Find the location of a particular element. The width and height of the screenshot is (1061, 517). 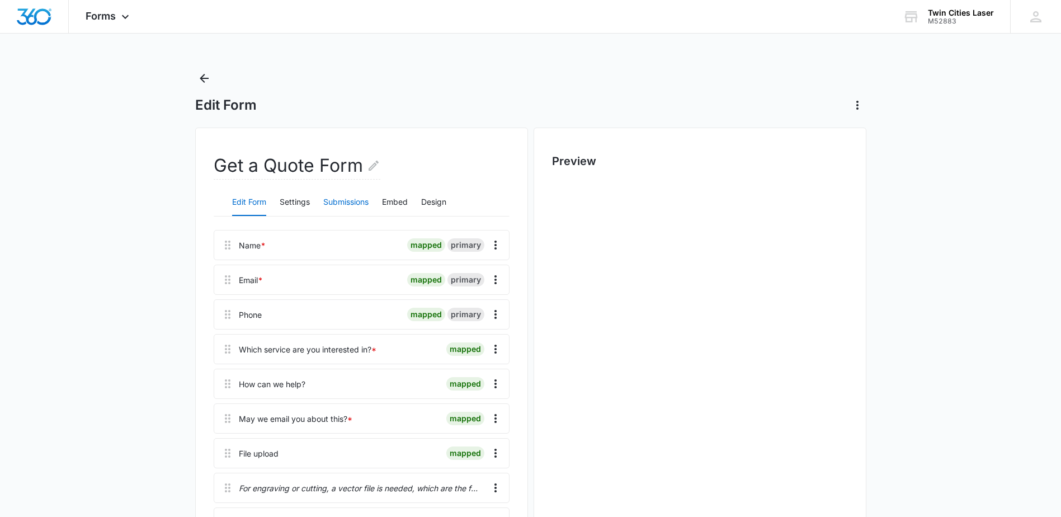

button: Back is located at coordinates (204, 78).